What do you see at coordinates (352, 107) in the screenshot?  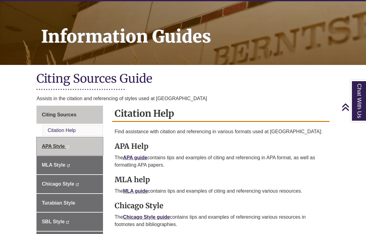 I see `a: Back to Top` at bounding box center [352, 107].